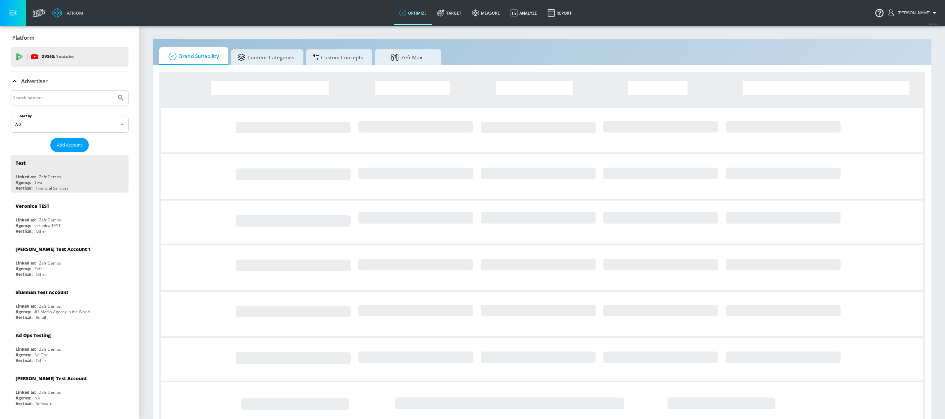  What do you see at coordinates (70, 145) in the screenshot?
I see `span: Add Account` at bounding box center [70, 145].